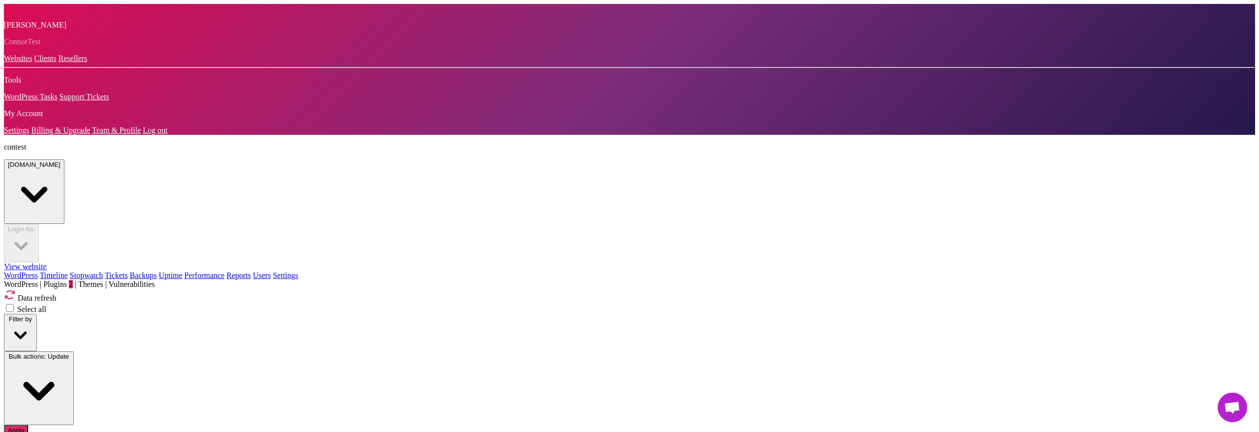  I want to click on button: Filter by, so click(20, 332).